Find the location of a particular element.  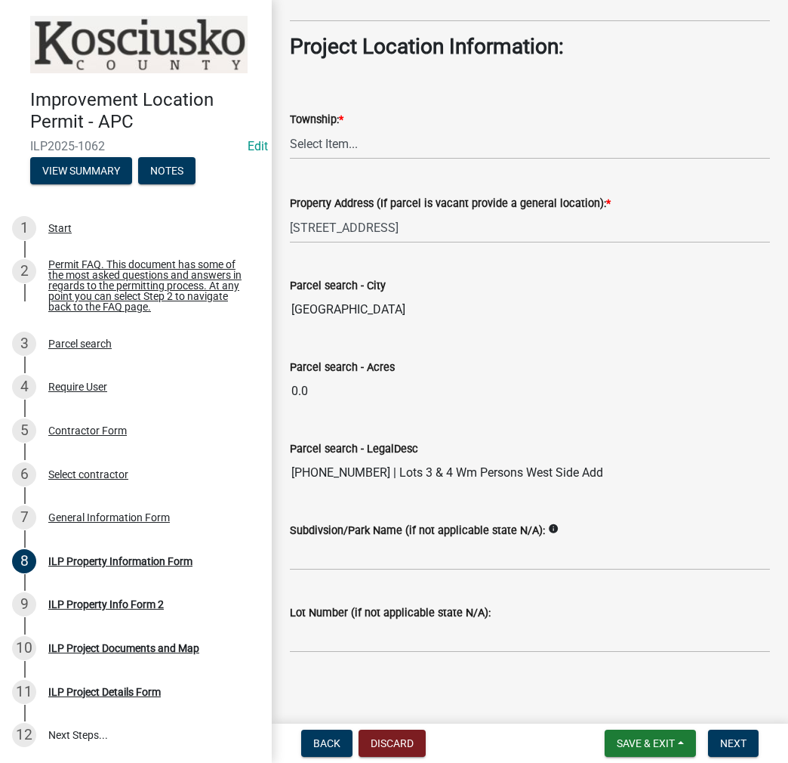

wm-modal-confirm: Summary is located at coordinates (81, 171).